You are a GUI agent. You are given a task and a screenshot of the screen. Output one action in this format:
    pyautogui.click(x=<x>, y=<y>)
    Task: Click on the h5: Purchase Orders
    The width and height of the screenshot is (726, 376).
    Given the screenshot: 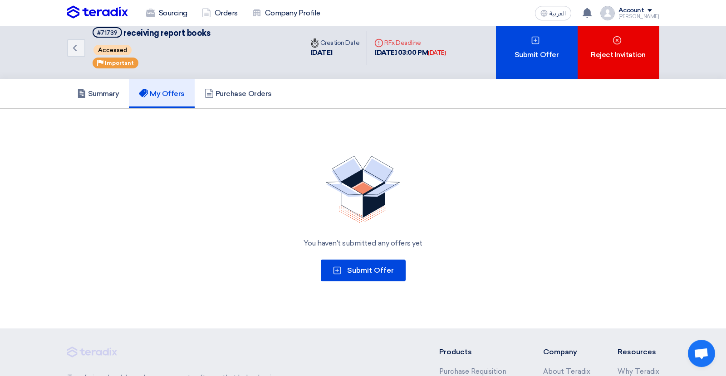 What is the action you would take?
    pyautogui.click(x=238, y=94)
    